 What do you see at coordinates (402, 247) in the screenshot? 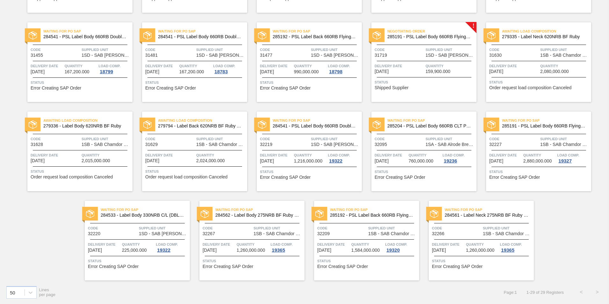
I see `a: Load Comp.19320` at bounding box center [402, 247].